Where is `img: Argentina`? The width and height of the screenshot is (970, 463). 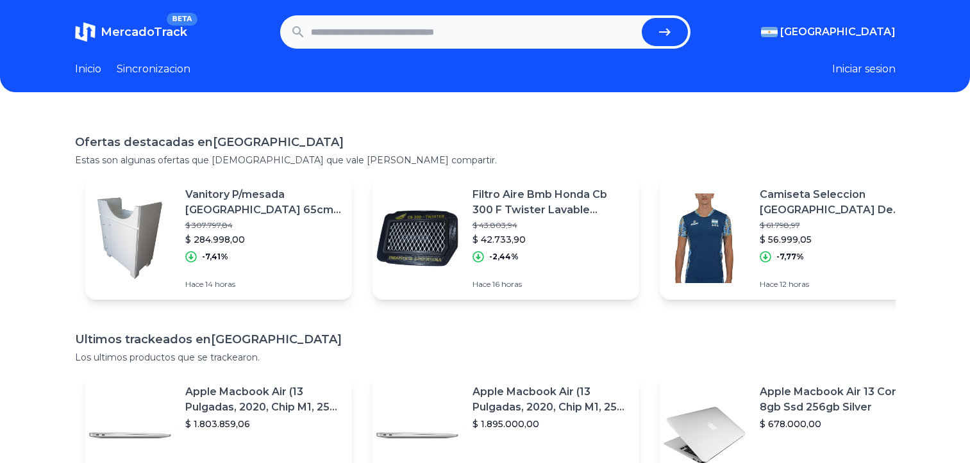
img: Argentina is located at coordinates (769, 32).